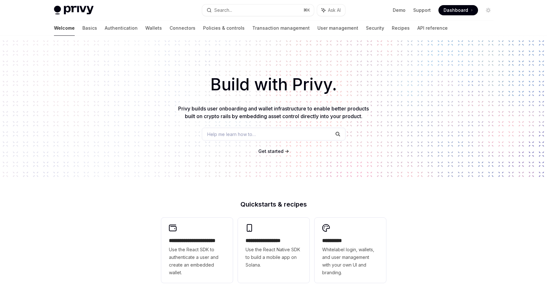 This screenshot has width=547, height=287. I want to click on a: Demo, so click(399, 10).